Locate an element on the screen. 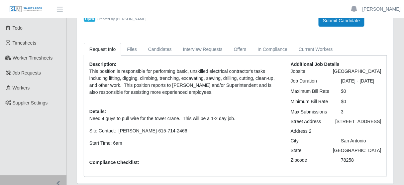 The image size is (404, 185). a: Candidates is located at coordinates (160, 49).